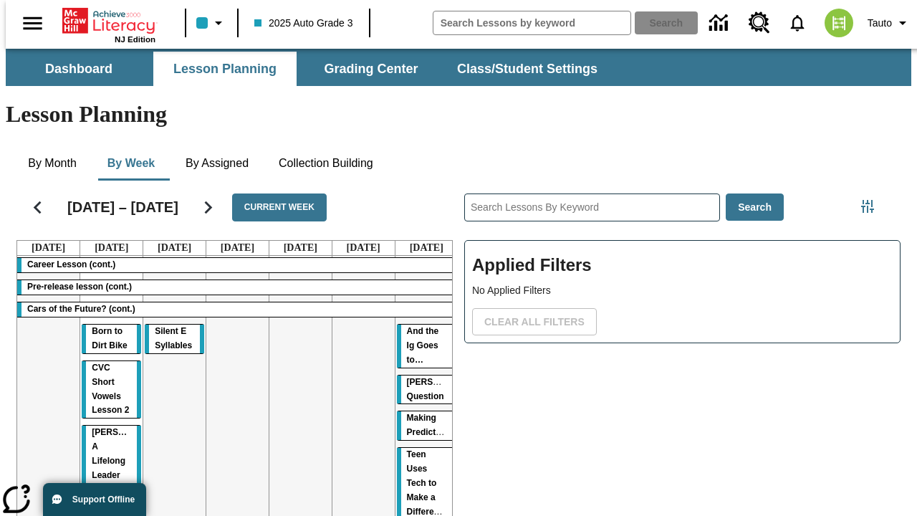  I want to click on span: Support Offline, so click(103, 500).